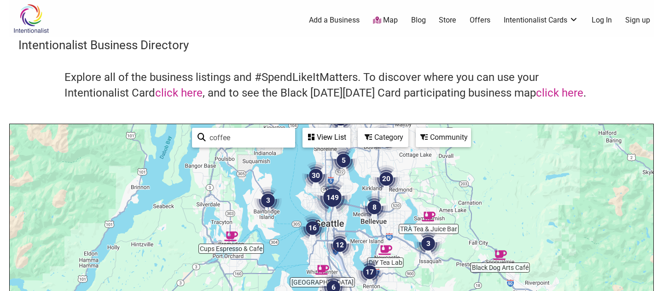 The height and width of the screenshot is (291, 663). I want to click on div: Community, so click(443, 138).